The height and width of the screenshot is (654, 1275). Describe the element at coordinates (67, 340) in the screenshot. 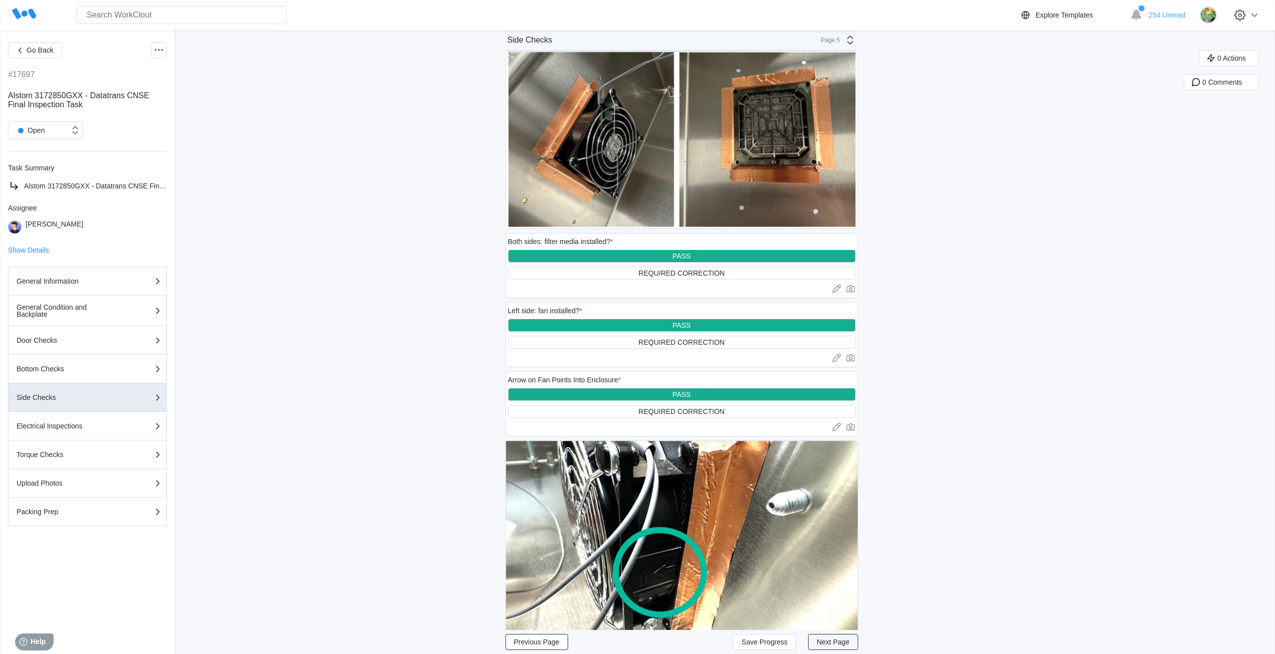

I see `div: Door Checks` at that location.